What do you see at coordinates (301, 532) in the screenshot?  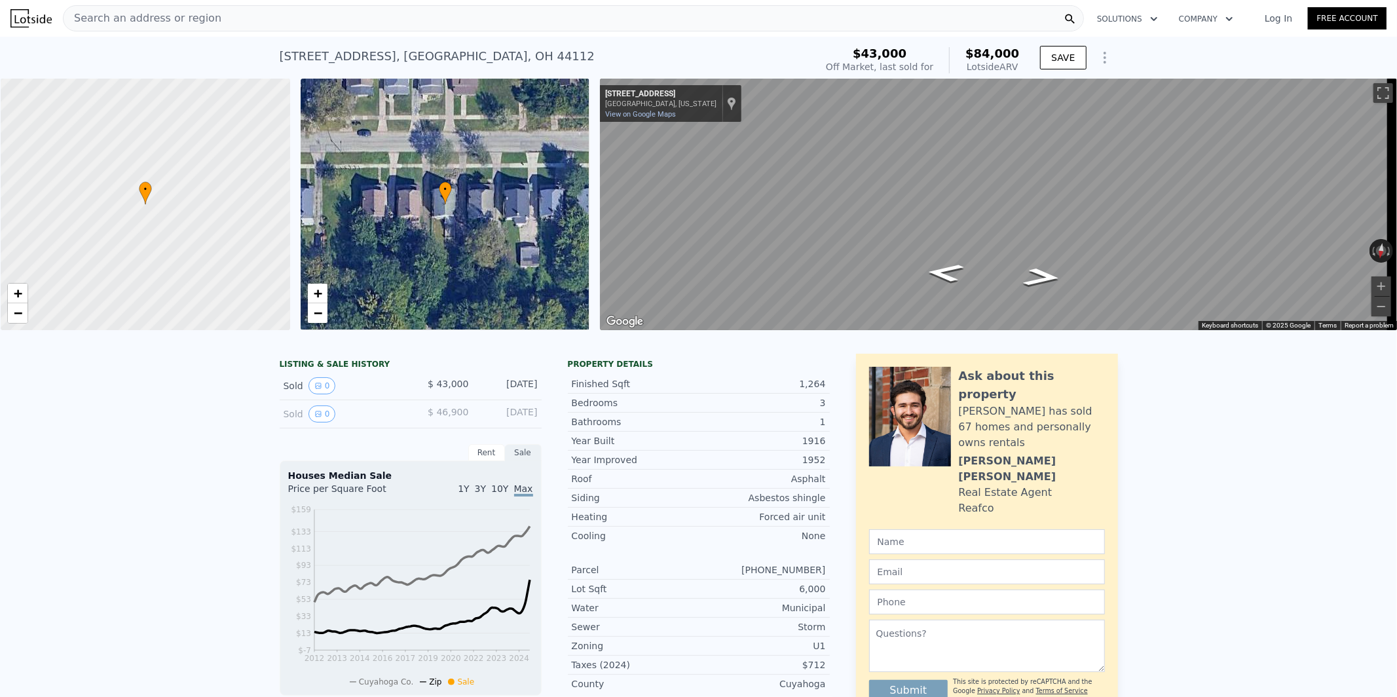 I see `tspan: $133` at bounding box center [301, 532].